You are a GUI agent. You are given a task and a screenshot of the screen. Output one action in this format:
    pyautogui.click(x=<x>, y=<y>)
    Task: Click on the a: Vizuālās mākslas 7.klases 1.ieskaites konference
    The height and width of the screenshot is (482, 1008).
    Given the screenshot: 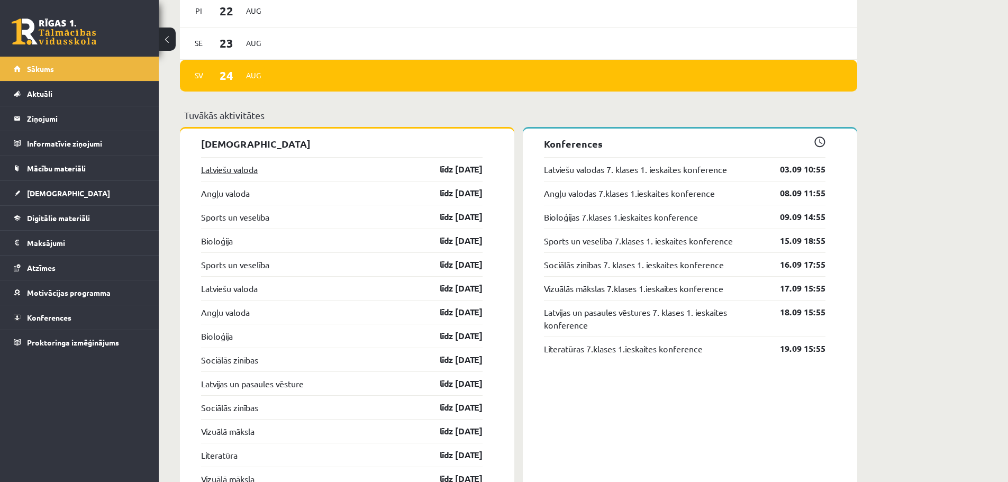 What is the action you would take?
    pyautogui.click(x=633, y=288)
    